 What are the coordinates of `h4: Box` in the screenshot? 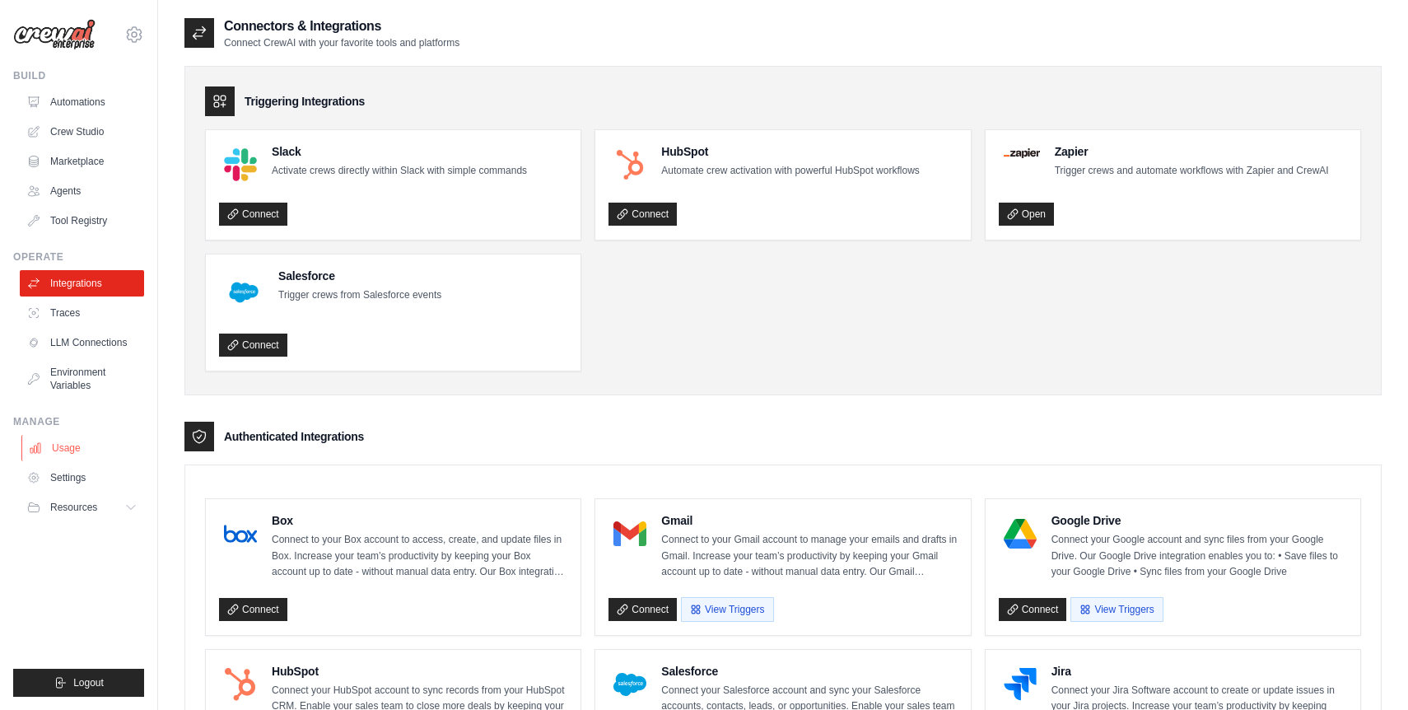 It's located at (419, 520).